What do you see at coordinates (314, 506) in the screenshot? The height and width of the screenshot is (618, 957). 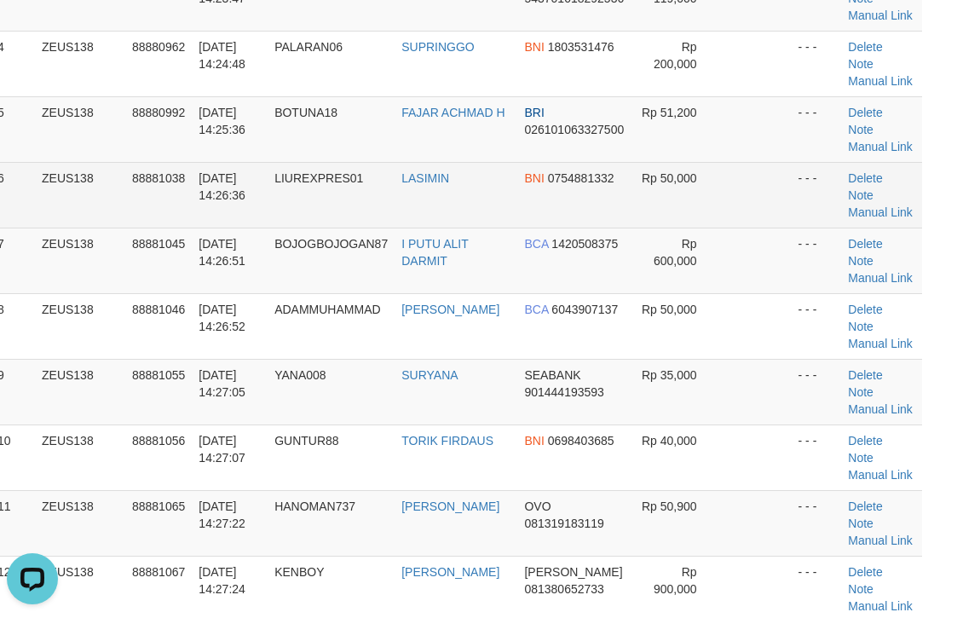 I see `span: HANOMAN737` at bounding box center [314, 506].